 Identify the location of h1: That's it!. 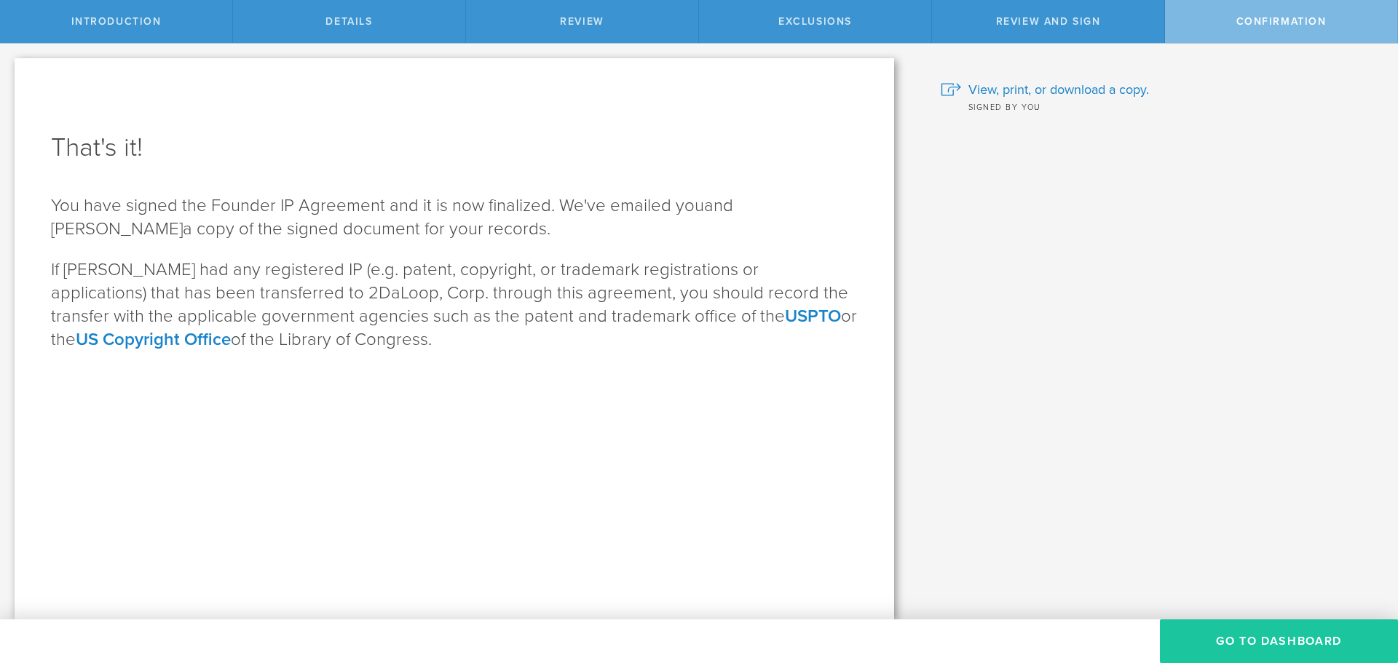
(454, 148).